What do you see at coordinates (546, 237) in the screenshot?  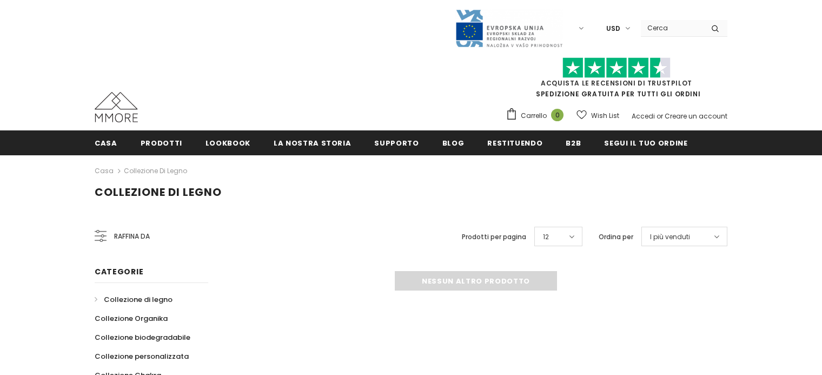 I see `span: 12` at bounding box center [546, 237].